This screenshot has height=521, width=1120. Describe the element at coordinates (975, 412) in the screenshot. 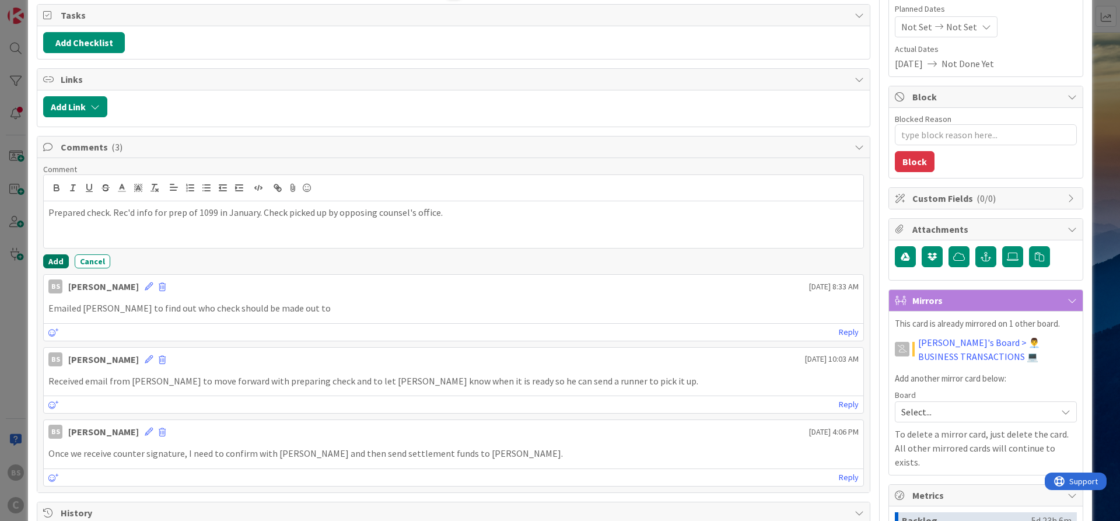

I see `span: Select...` at that location.